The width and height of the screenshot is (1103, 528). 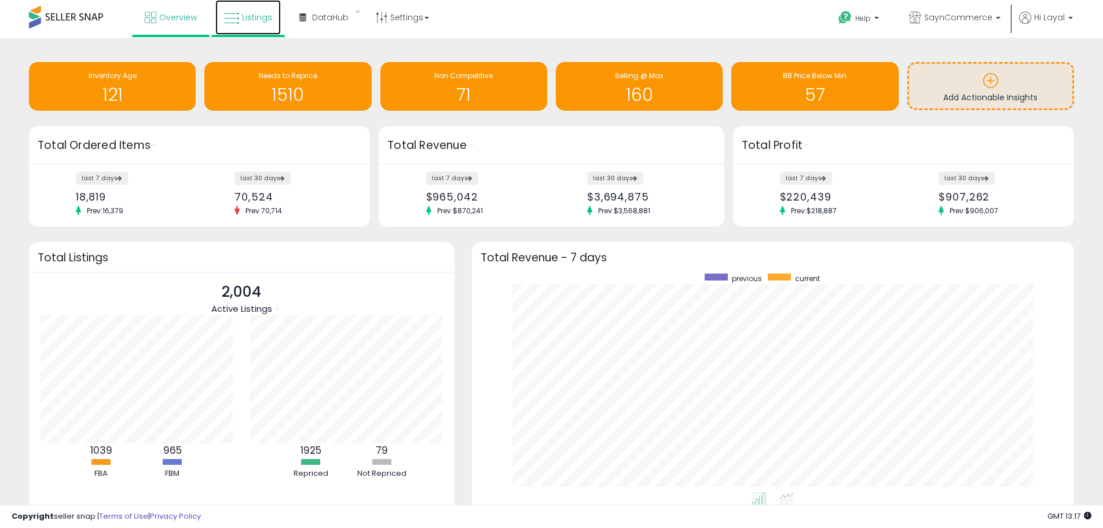 What do you see at coordinates (292, 196) in the screenshot?
I see `div: 70,524` at bounding box center [292, 196].